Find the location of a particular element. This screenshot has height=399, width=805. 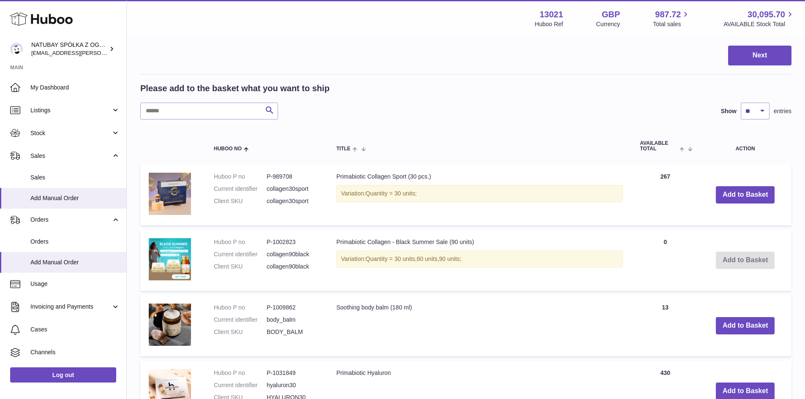

img: kacper.antkowski@natubay.pl is located at coordinates (16, 49).